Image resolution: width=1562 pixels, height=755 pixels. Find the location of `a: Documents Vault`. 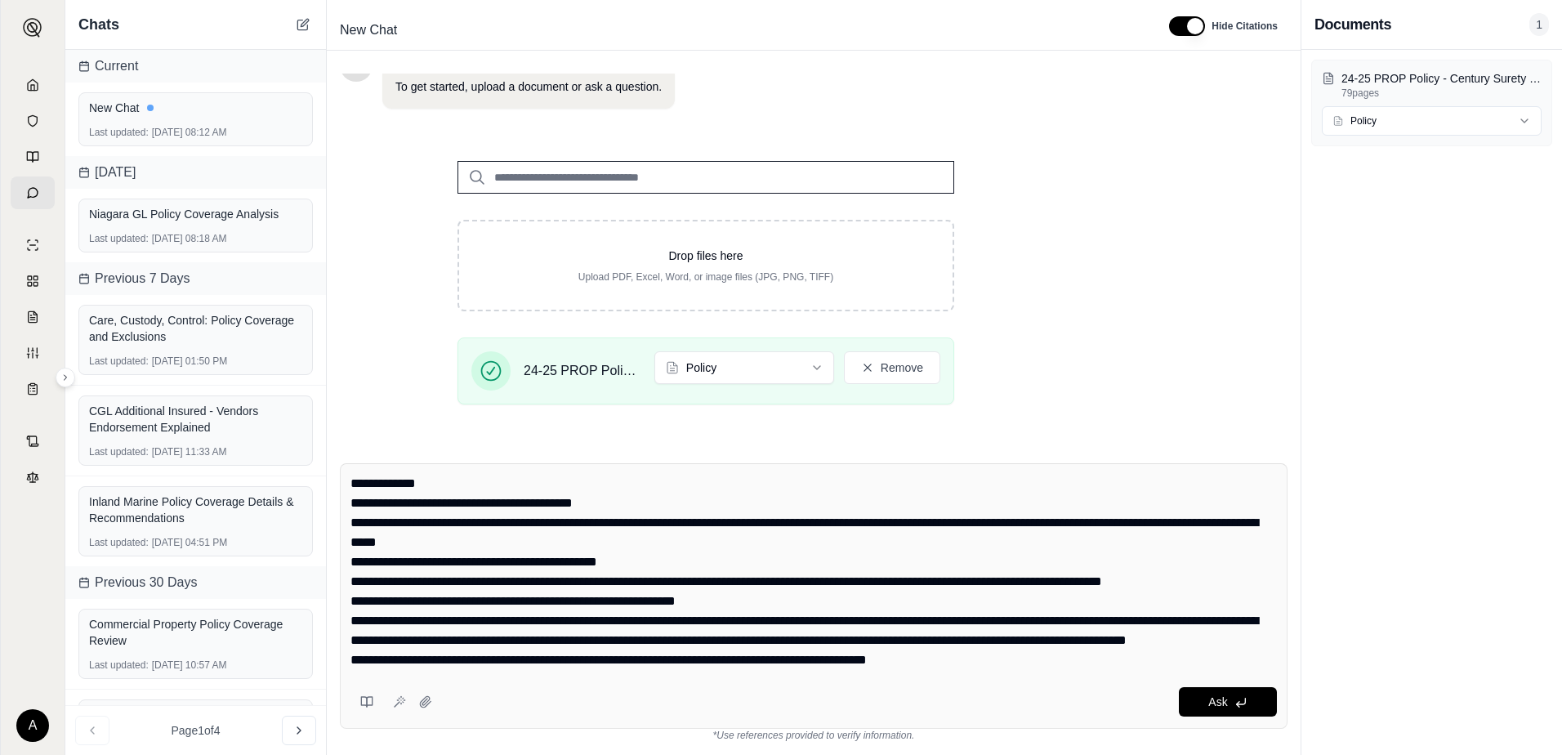

a: Documents Vault is located at coordinates (33, 121).